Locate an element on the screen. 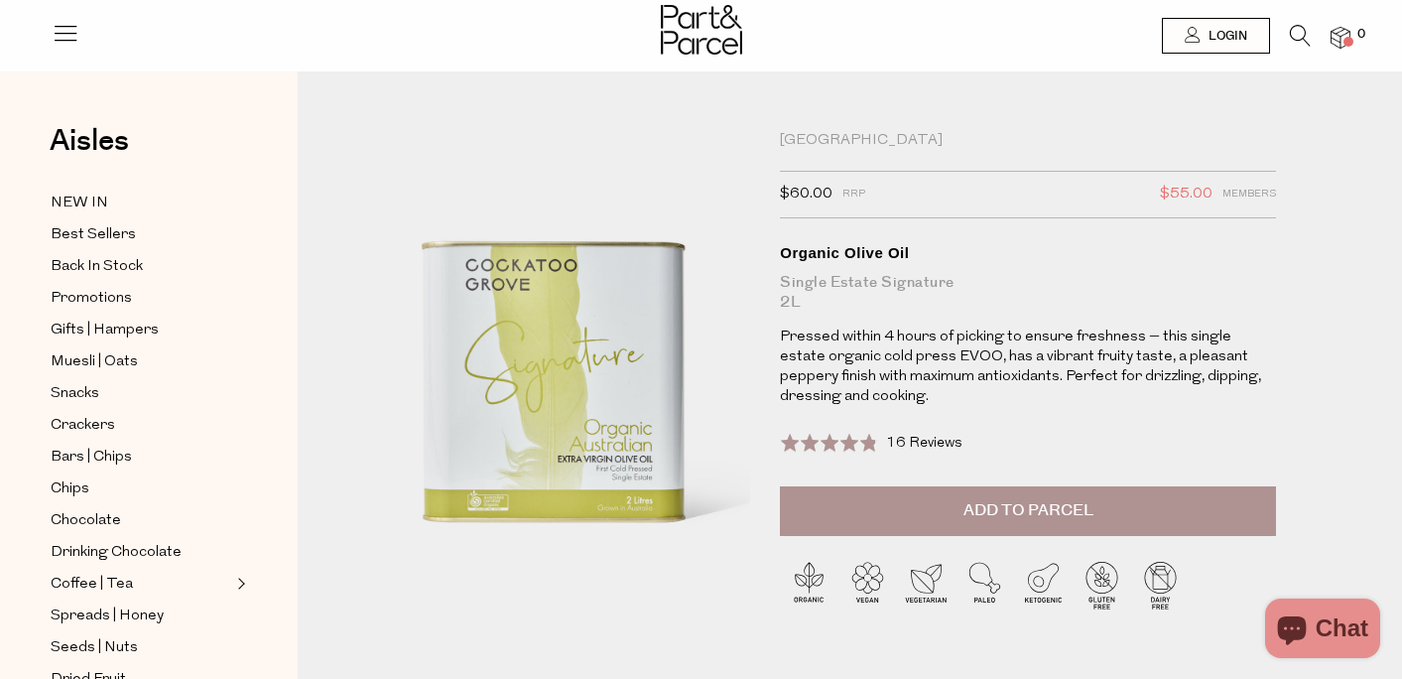 The width and height of the screenshot is (1402, 679). a: Chocolate is located at coordinates (141, 520).